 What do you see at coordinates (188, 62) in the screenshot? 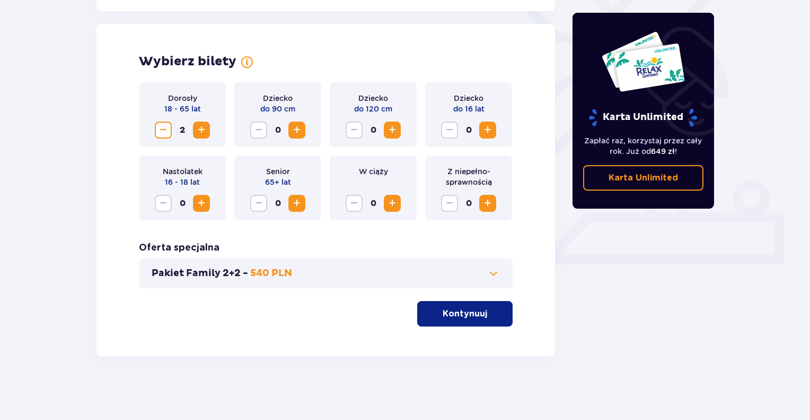
I see `h2: Wybierz bilety` at bounding box center [188, 62].